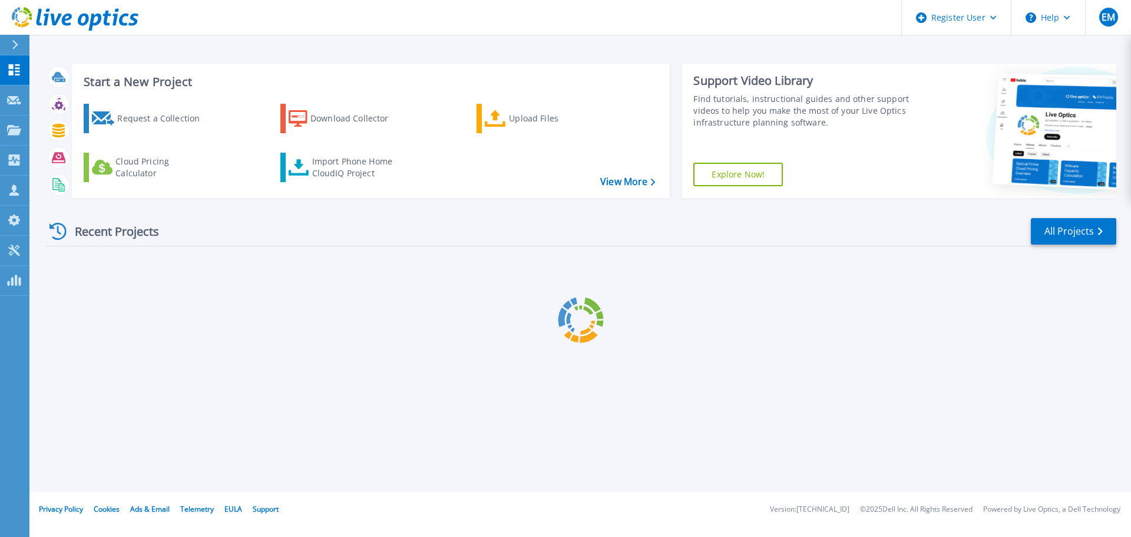  I want to click on a: Support, so click(266, 509).